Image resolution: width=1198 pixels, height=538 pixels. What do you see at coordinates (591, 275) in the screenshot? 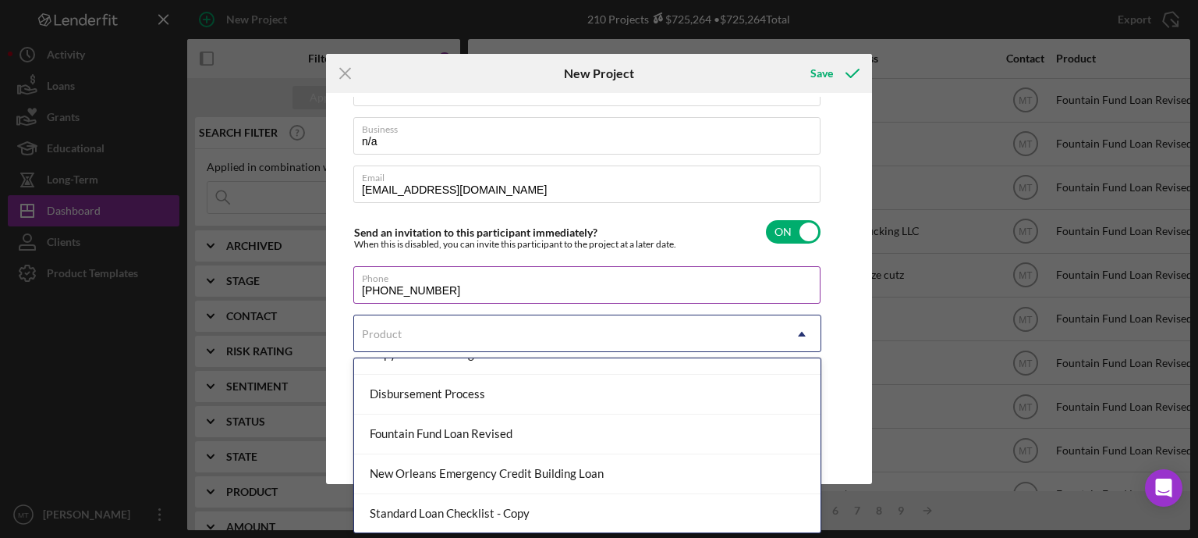
I see `label: Phone` at bounding box center [591, 275].